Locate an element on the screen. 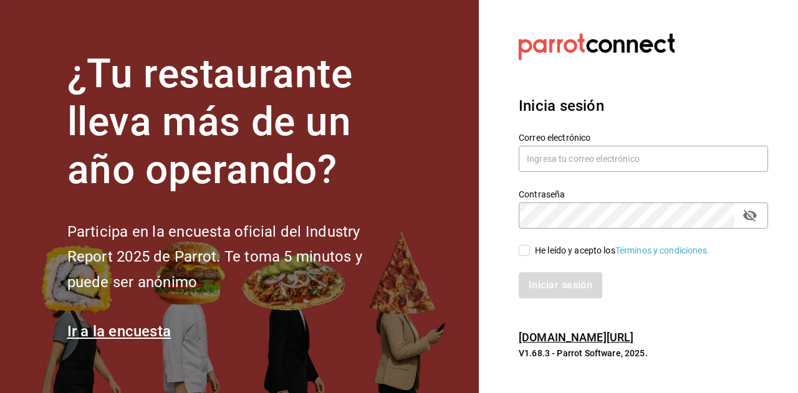  h1: ¿Tu restaurante lleva más de un año operando? is located at coordinates (236, 122).